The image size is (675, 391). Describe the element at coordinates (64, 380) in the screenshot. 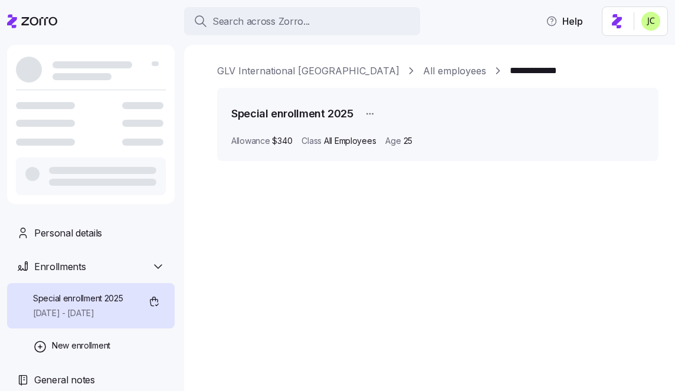

I see `span: General notes` at that location.